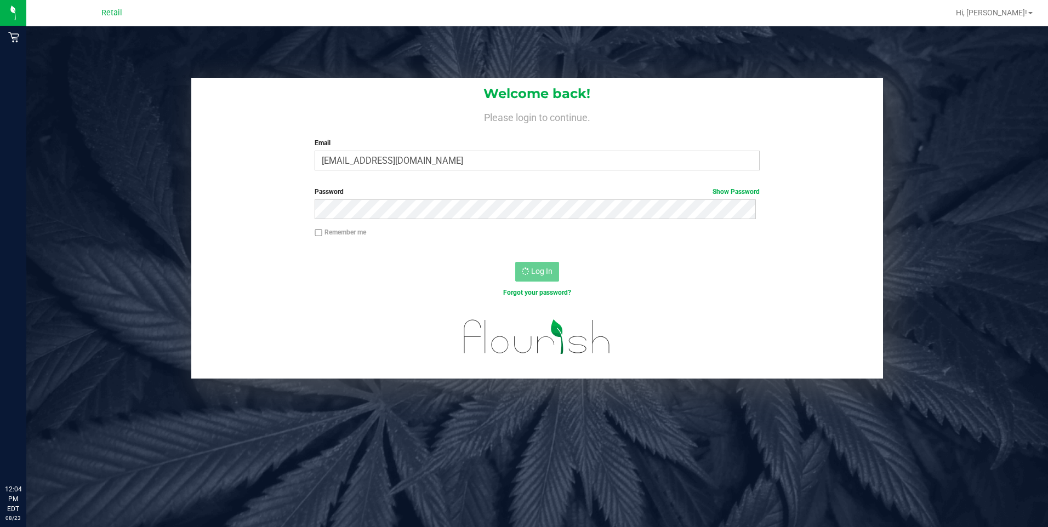  Describe the element at coordinates (13, 518) in the screenshot. I see `p: 08/23` at that location.